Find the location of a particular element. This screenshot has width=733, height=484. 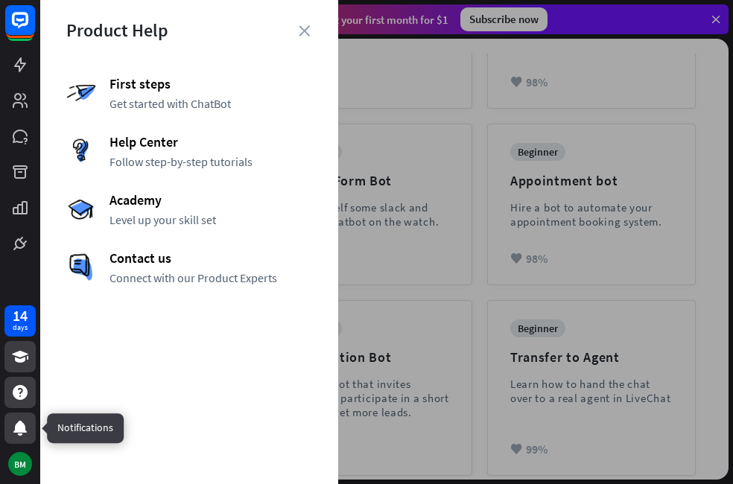

div: Product Help is located at coordinates (189, 30).